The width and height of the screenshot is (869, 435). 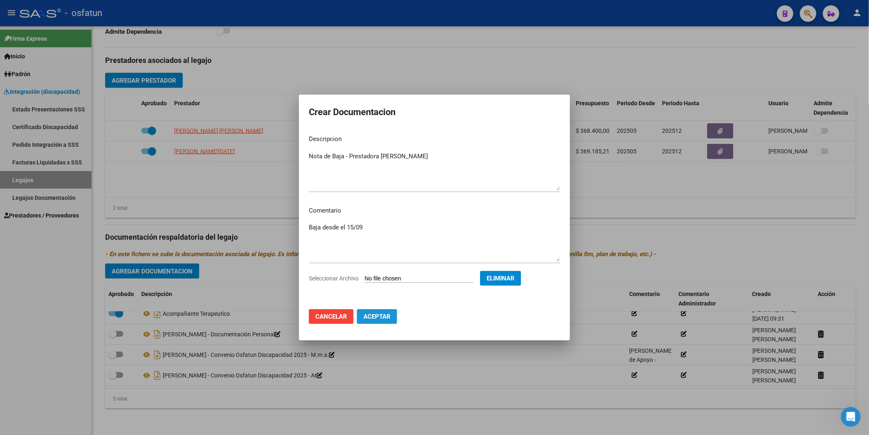 I want to click on button: Eliminar, so click(x=501, y=278).